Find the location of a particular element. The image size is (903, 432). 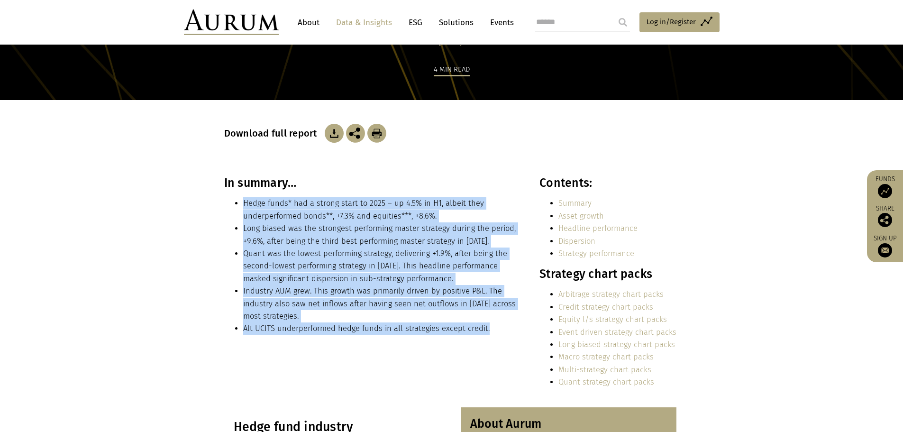

a: Equity l/s strategy chart packs is located at coordinates (613, 319).